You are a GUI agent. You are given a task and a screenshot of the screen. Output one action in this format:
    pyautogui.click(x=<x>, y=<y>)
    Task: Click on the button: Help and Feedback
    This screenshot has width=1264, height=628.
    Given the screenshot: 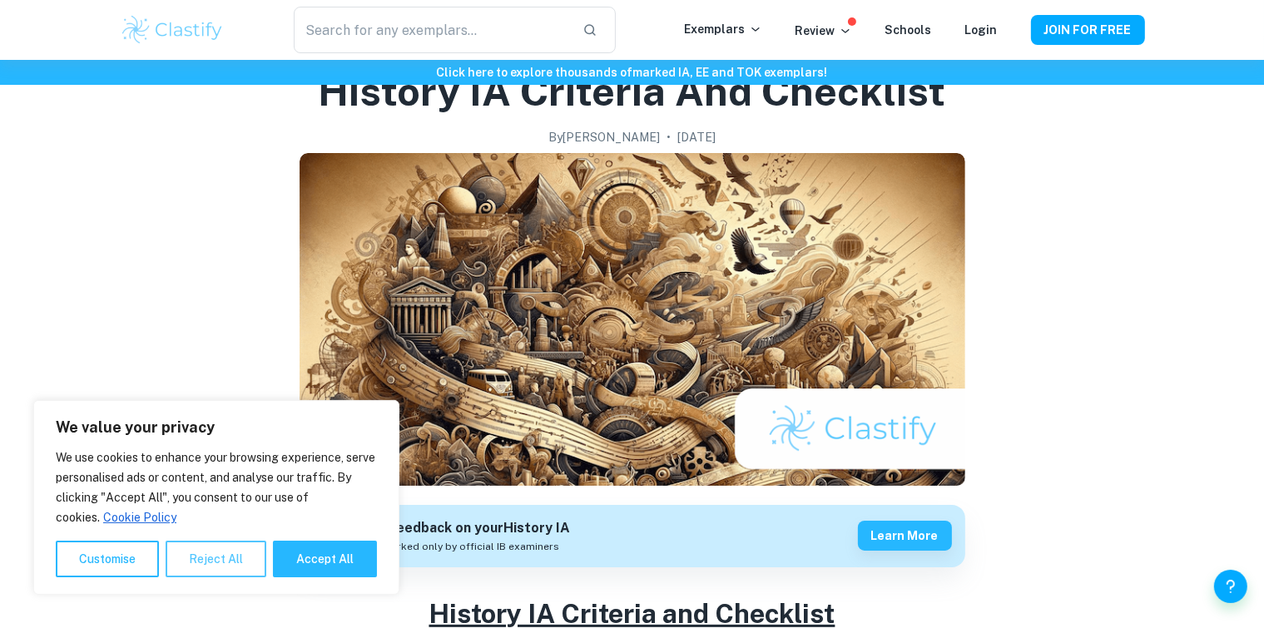 What is the action you would take?
    pyautogui.click(x=1231, y=587)
    